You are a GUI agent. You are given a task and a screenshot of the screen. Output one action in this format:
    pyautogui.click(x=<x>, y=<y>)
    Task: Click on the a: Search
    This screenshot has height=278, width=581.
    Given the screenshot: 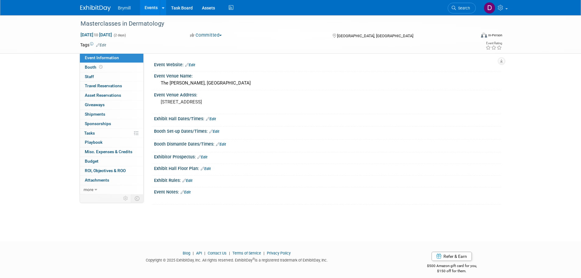 What is the action you would take?
    pyautogui.click(x=462, y=8)
    